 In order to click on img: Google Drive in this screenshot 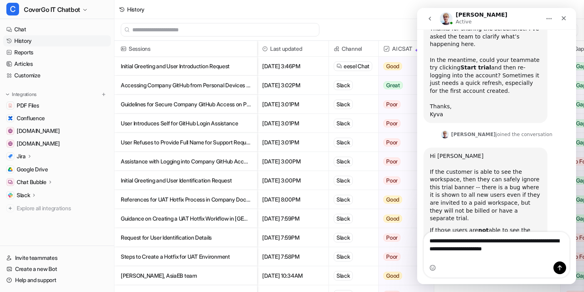, I will do `click(10, 170)`.